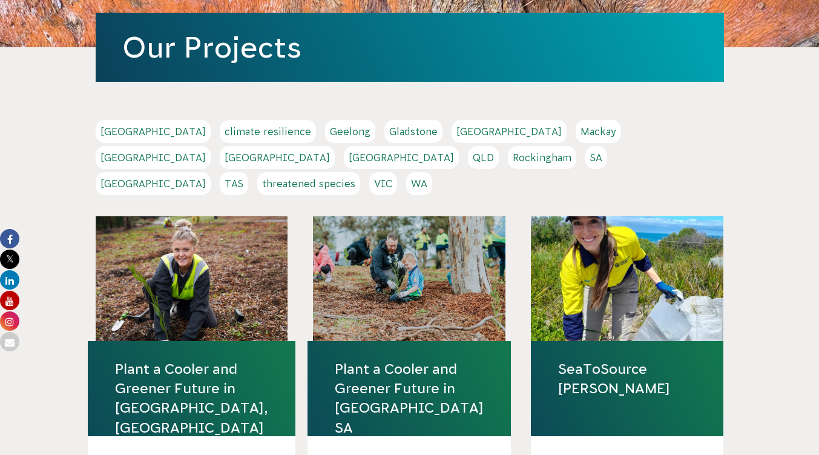 Image resolution: width=819 pixels, height=455 pixels. What do you see at coordinates (350, 131) in the screenshot?
I see `a: Geelong` at bounding box center [350, 131].